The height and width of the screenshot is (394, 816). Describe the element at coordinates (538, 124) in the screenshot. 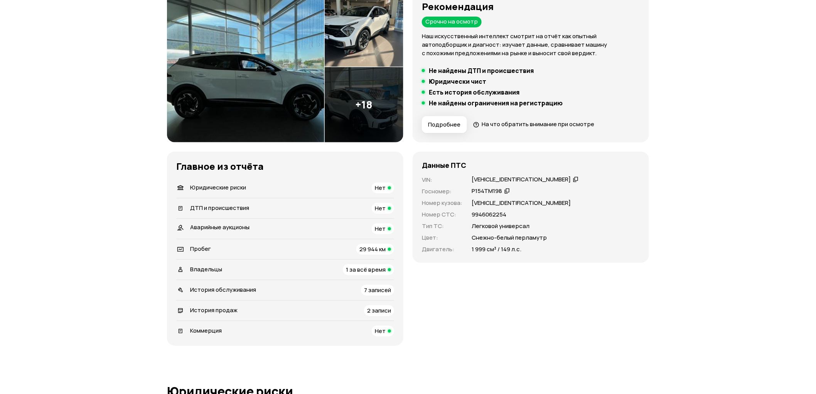

I see `span: На что обратить внимание при осмотре` at that location.